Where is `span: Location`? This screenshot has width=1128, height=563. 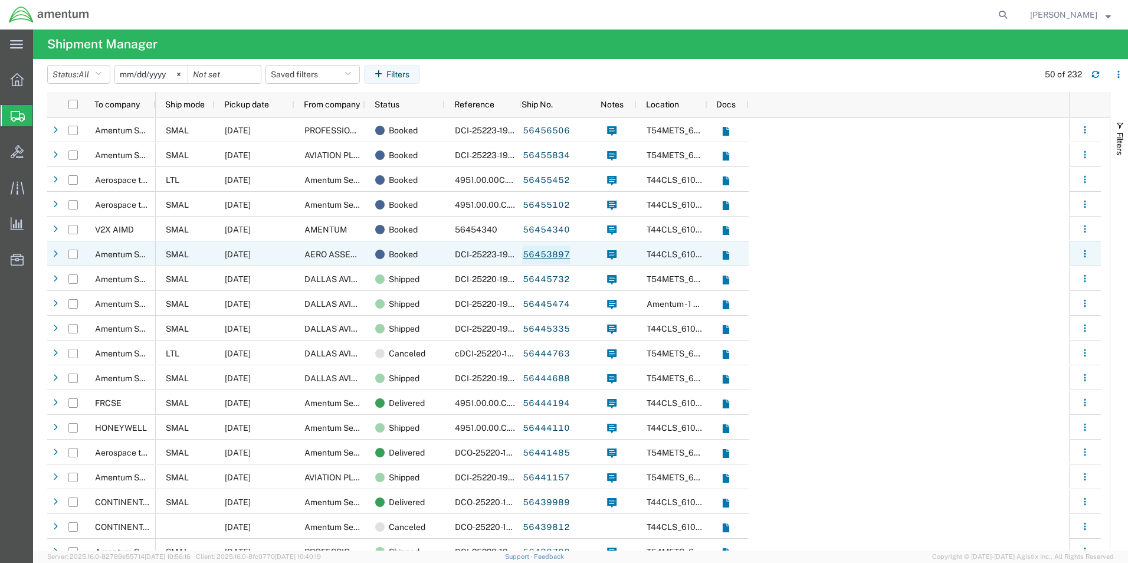
span: Location is located at coordinates (663, 104).